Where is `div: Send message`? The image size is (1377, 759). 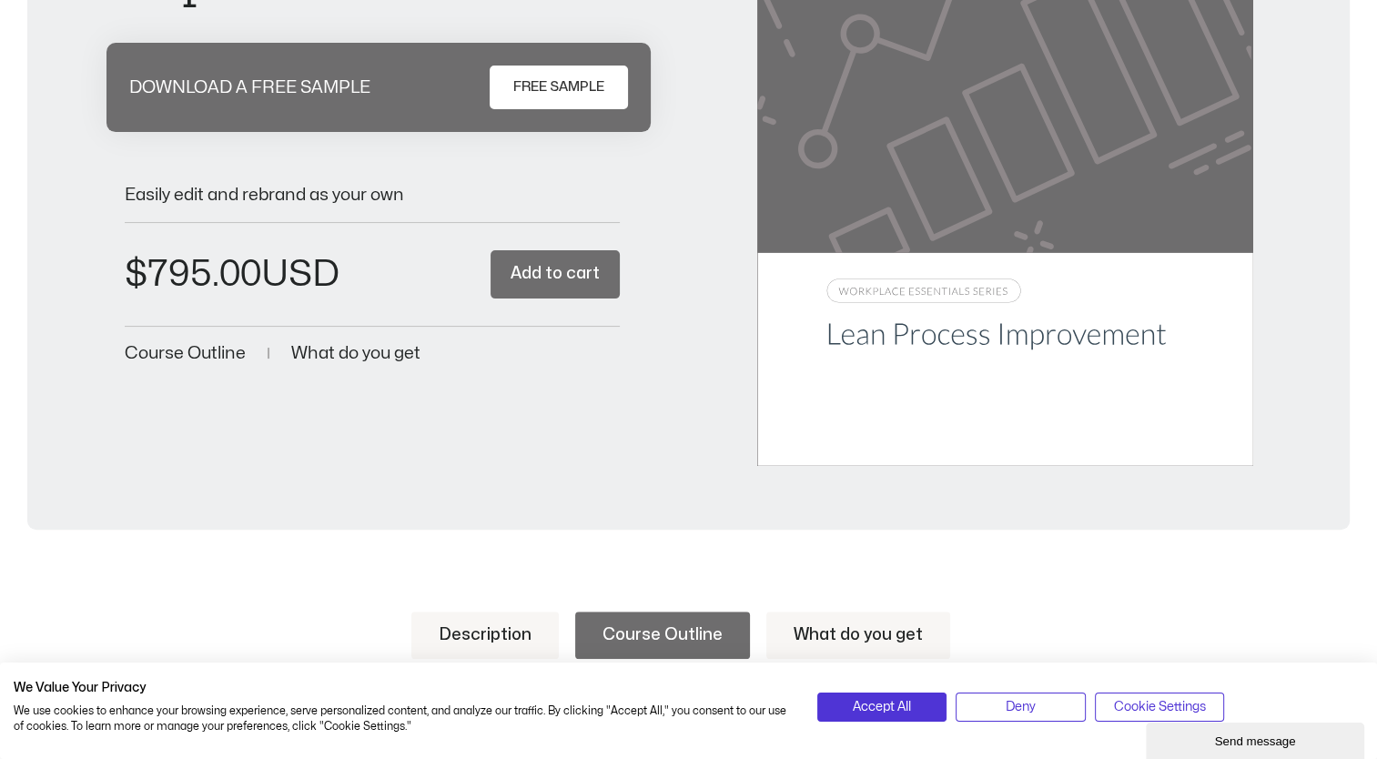
div: Send message is located at coordinates (109, 22).